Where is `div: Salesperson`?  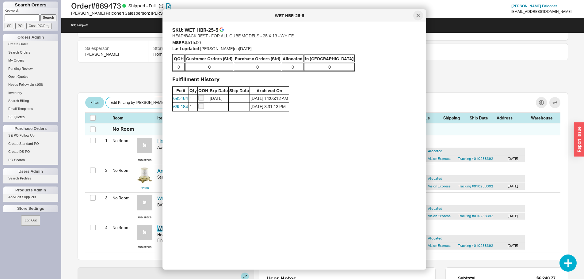
div: Salesperson is located at coordinates (113, 48).